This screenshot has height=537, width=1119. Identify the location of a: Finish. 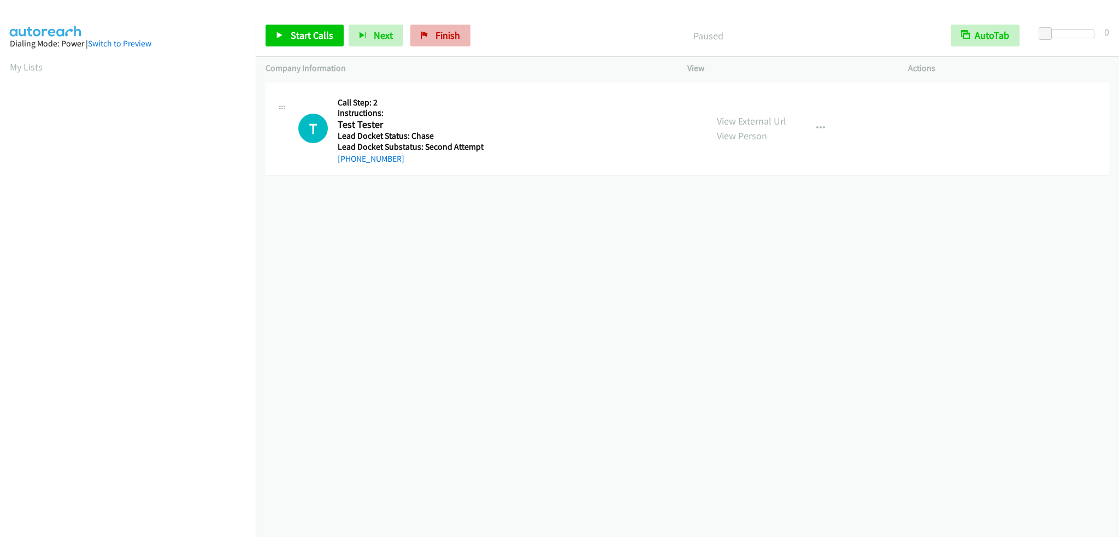
(440, 36).